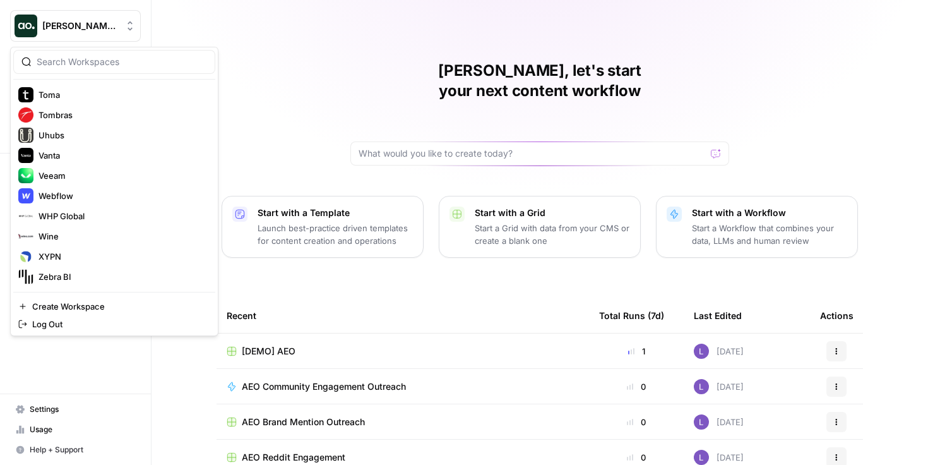  Describe the element at coordinates (26, 115) in the screenshot. I see `img: Tombras Logo` at that location.